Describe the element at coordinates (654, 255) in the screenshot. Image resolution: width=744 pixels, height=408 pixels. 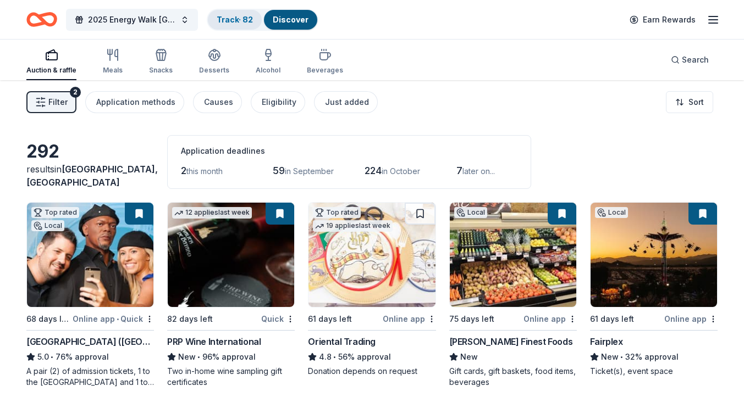
I see `img: Image for Fairplex` at that location.